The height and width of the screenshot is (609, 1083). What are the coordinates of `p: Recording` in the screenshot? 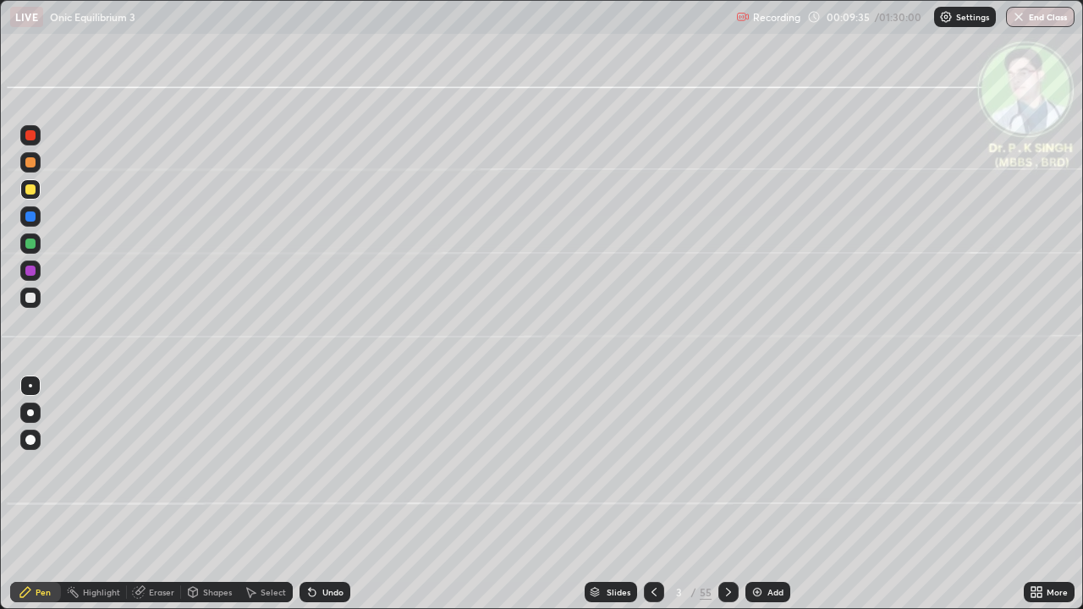 It's located at (777, 17).